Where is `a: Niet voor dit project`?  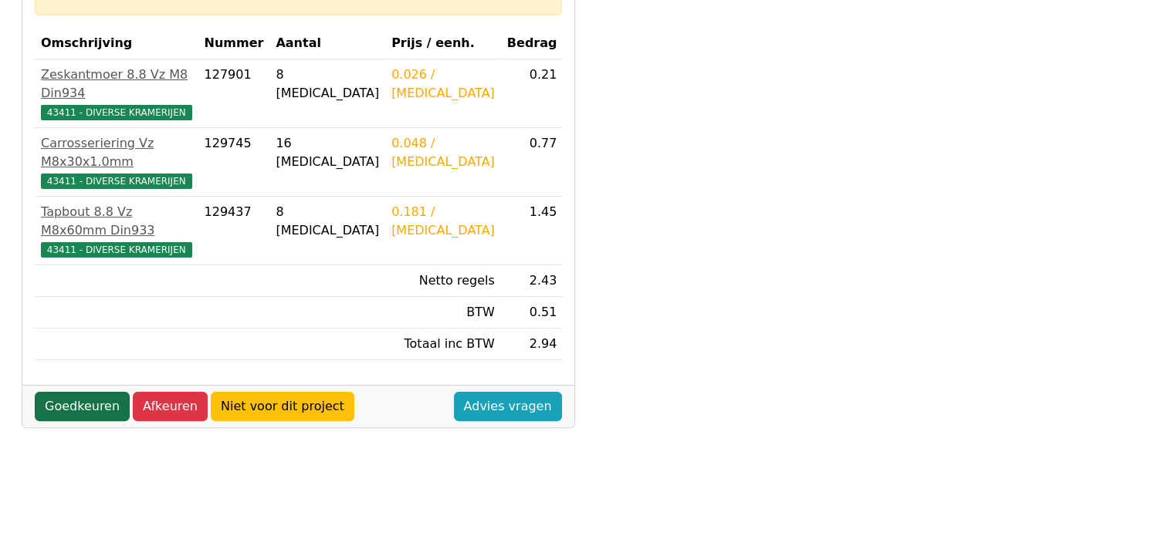 a: Niet voor dit project is located at coordinates (282, 407).